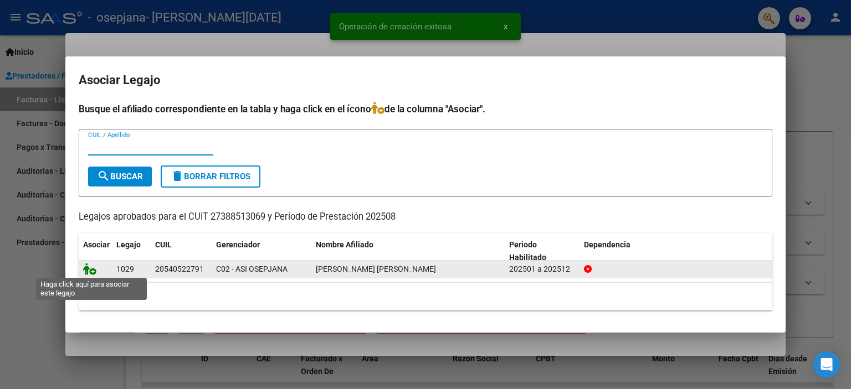  What do you see at coordinates (542, 269) in the screenshot?
I see `div: 202501 a 202512` at bounding box center [542, 269].